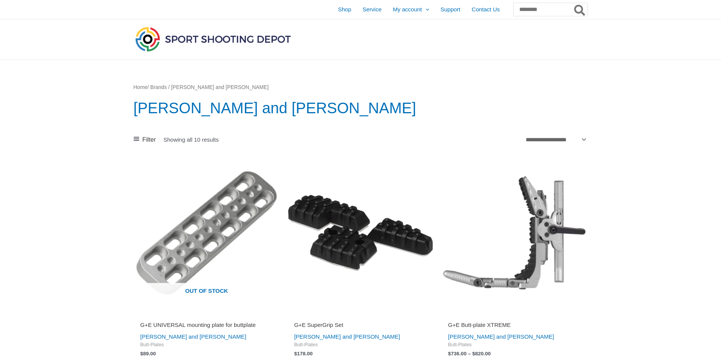  I want to click on img: G+E SuperGrip Set, so click(360, 232).